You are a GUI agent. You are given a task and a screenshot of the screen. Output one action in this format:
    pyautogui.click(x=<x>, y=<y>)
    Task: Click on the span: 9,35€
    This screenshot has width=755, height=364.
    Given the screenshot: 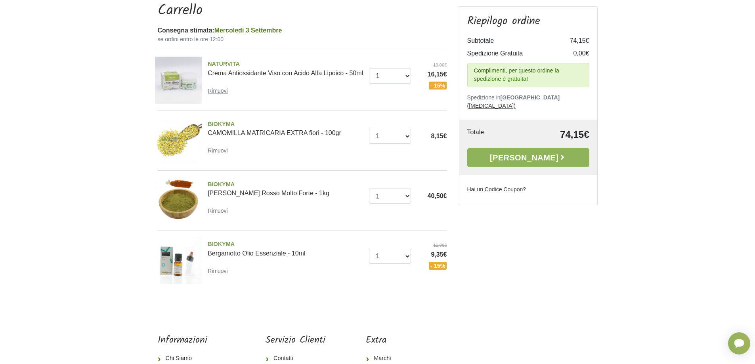 What is the action you would take?
    pyautogui.click(x=432, y=255)
    